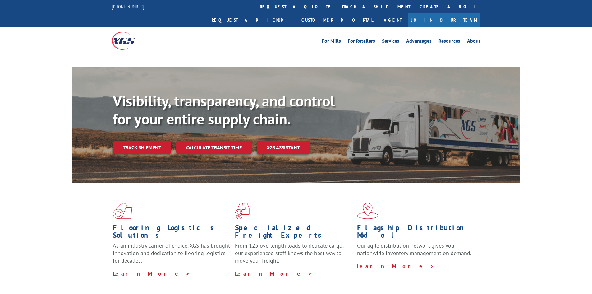  What do you see at coordinates (224, 110) in the screenshot?
I see `b: Visibility, transparency, and control for your entire supply chain.` at bounding box center [224, 110].